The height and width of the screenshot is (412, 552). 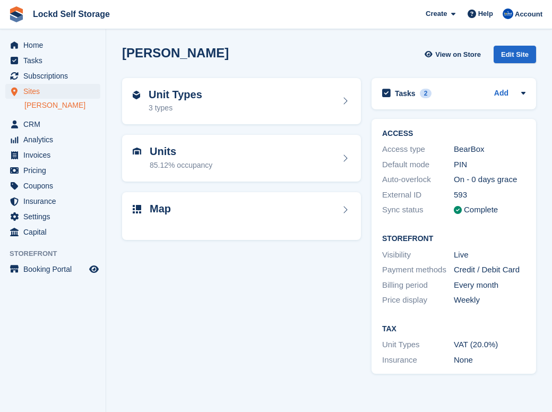 What do you see at coordinates (454, 134) in the screenshot?
I see `h2: ACCESS` at bounding box center [454, 134].